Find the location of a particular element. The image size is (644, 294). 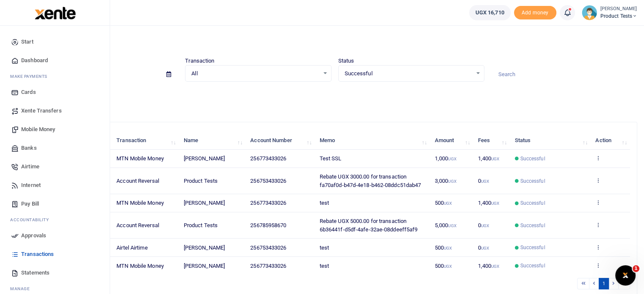

span: Xente Transfers is located at coordinates (41, 111).